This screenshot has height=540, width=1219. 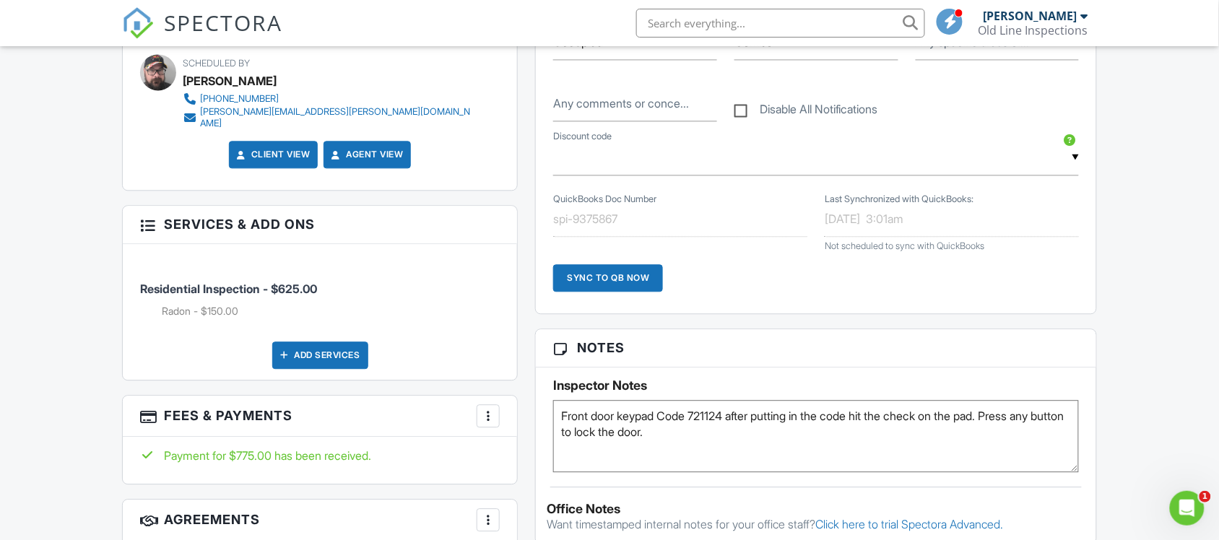 I want to click on div: Payment for $775.00 has been received., so click(x=320, y=456).